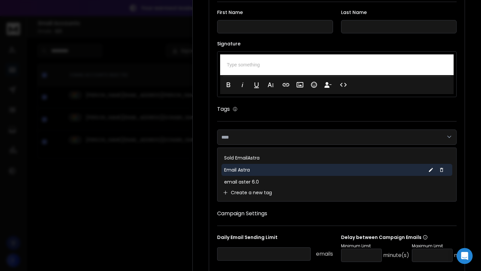  What do you see at coordinates (336, 214) in the screenshot?
I see `h1: Campaign Settings` at bounding box center [336, 214].